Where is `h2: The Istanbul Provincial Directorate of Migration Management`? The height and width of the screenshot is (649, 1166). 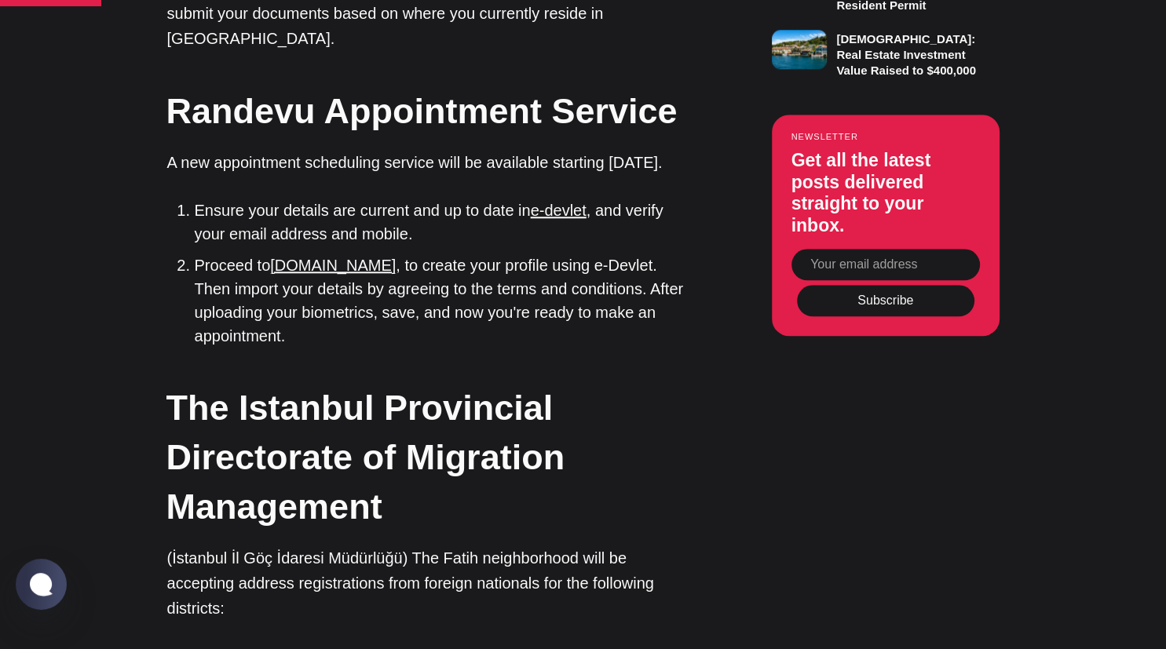
h2: The Istanbul Provincial Directorate of Migration Management is located at coordinates (430, 457).